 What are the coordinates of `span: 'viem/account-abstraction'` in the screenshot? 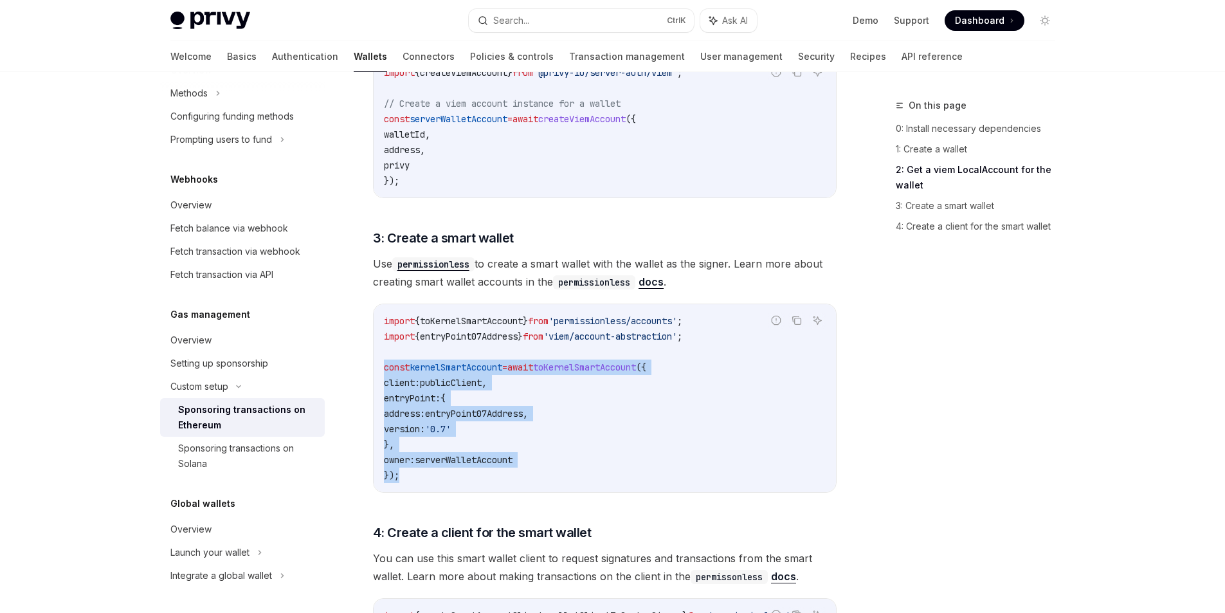 It's located at (610, 336).